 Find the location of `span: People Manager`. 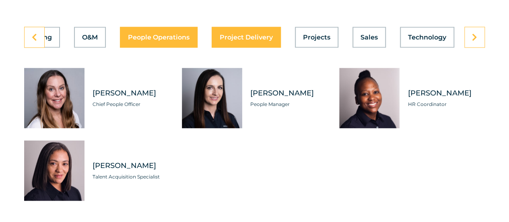

span: People Manager is located at coordinates (289, 104).